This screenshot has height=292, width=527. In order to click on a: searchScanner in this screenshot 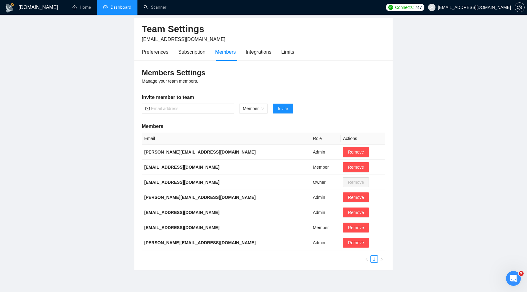, I will do `click(155, 7)`.